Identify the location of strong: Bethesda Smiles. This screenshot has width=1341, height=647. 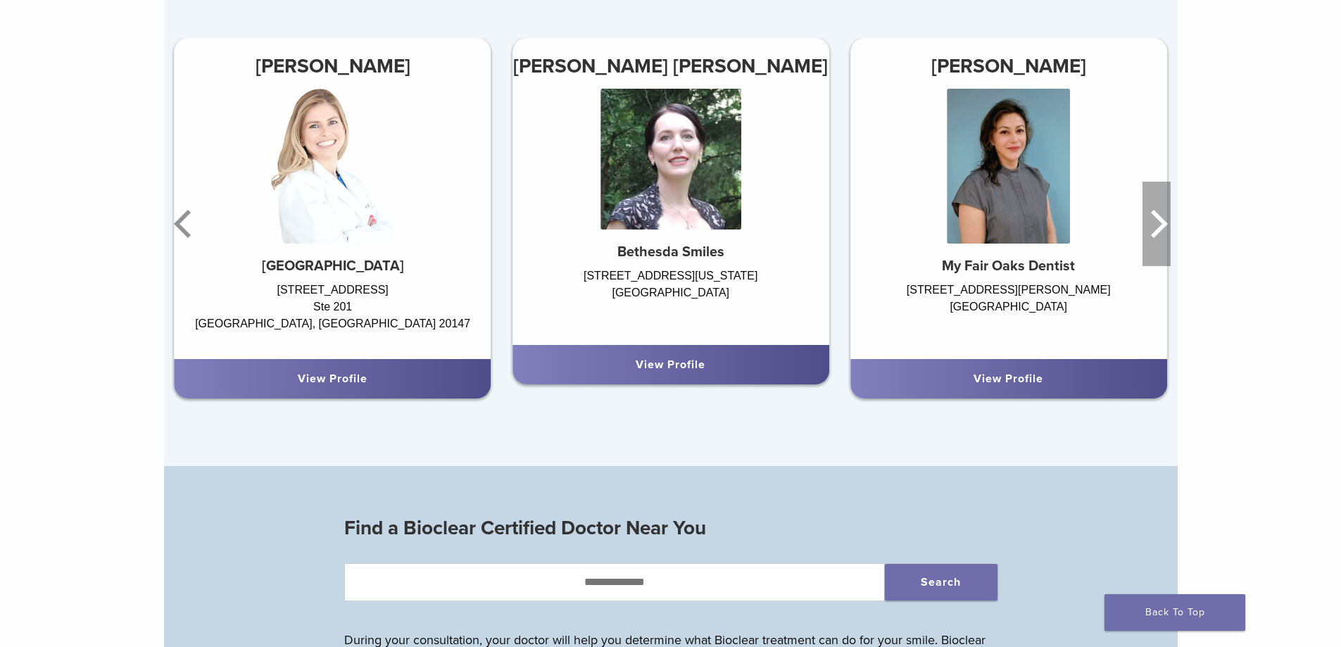
(671, 252).